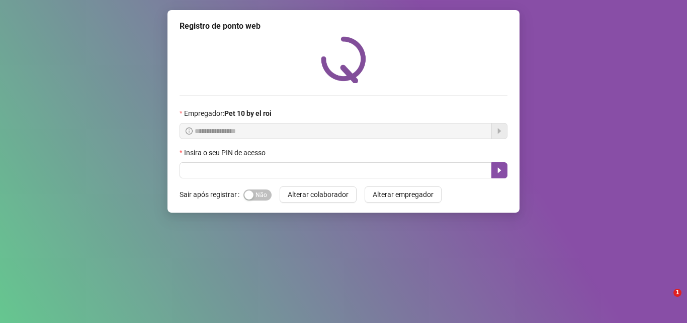 This screenshot has width=687, height=323. What do you see at coordinates (318, 194) in the screenshot?
I see `button: Alterar colaborador` at bounding box center [318, 194].